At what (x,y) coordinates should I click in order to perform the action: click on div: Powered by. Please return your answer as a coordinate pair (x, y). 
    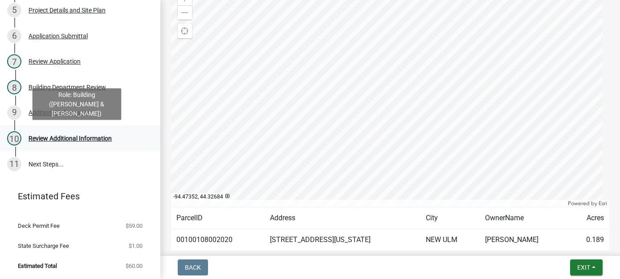
    Looking at the image, I should click on (587, 203).